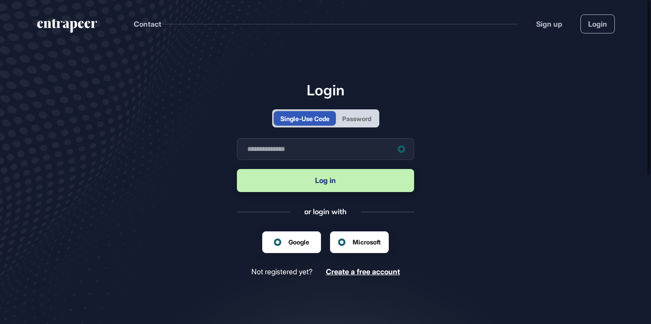 This screenshot has height=324, width=651. Describe the element at coordinates (597, 24) in the screenshot. I see `a: Login` at that location.